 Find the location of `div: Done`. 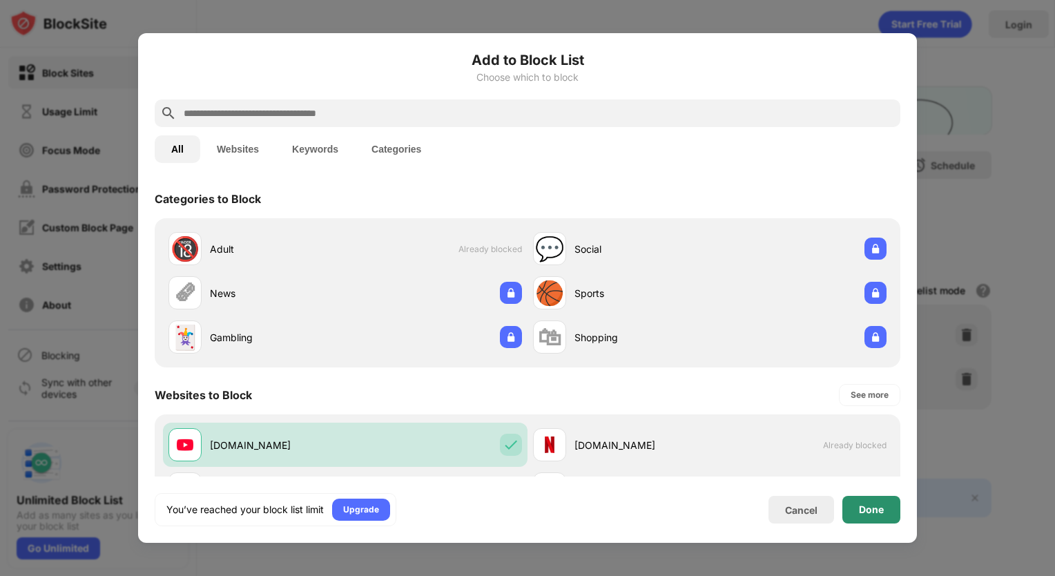

div: Done is located at coordinates (871, 510).